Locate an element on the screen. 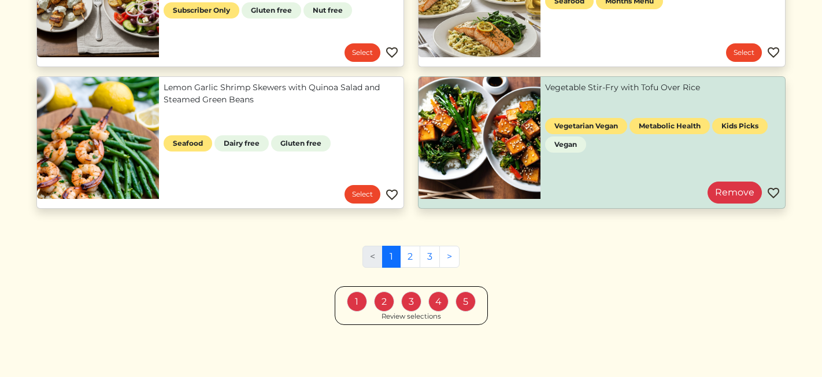 The image size is (822, 377). a: Vegetable Stir-Fry with Tofu Over Rice is located at coordinates (663, 87).